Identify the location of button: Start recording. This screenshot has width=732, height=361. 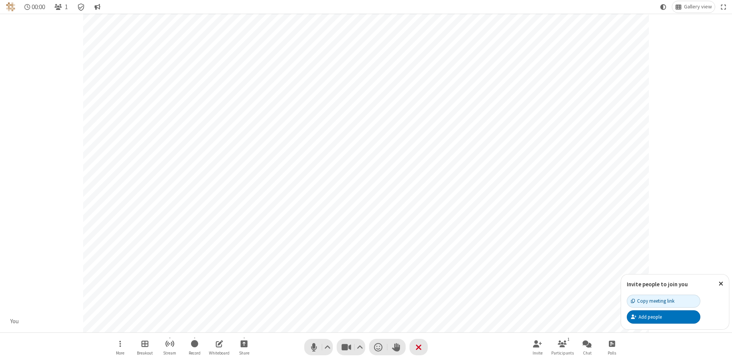
(194, 347).